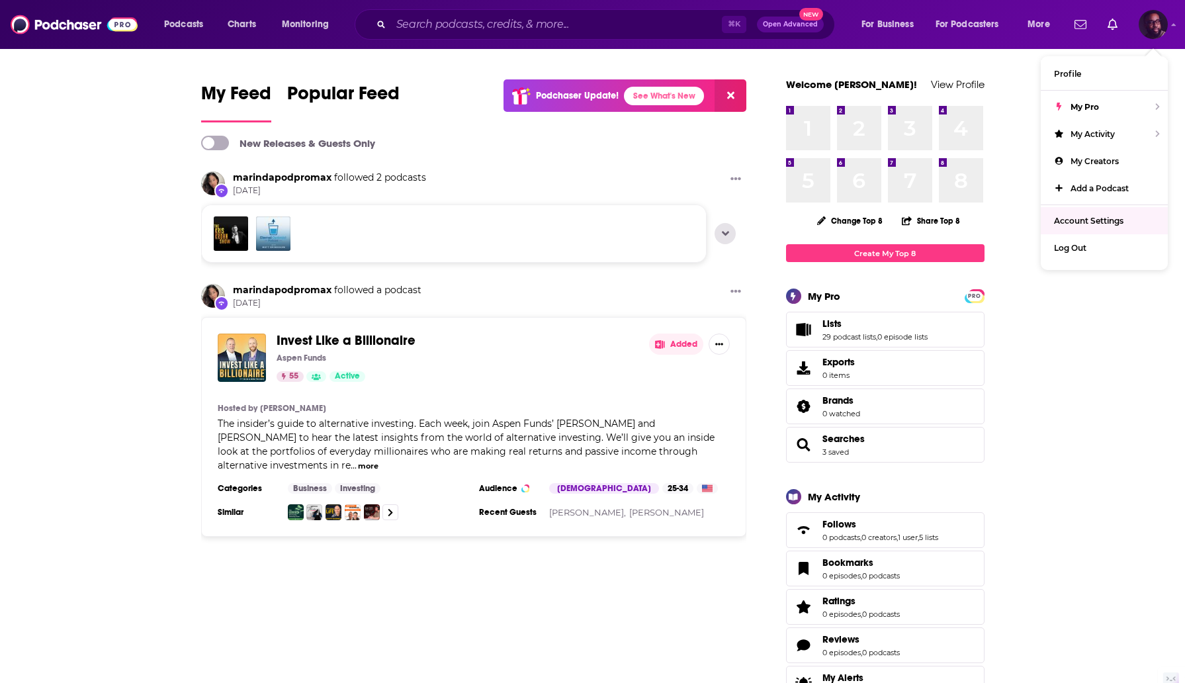 The width and height of the screenshot is (1185, 683). Describe the element at coordinates (333, 512) in the screenshot. I see `a: The High Performance Life` at that location.